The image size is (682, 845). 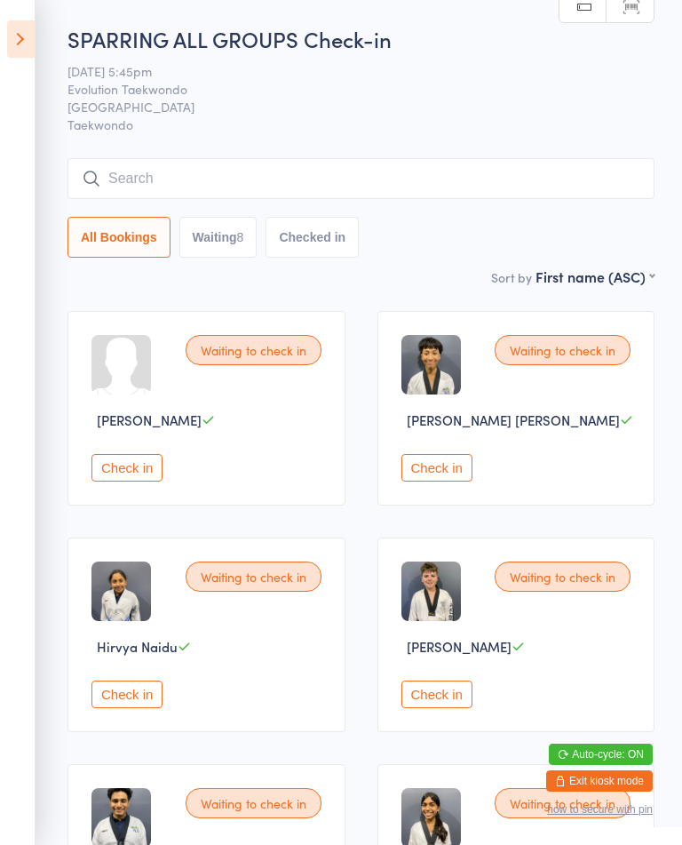 What do you see at coordinates (431, 591) in the screenshot?
I see `img: image1747039663.png` at bounding box center [431, 591].